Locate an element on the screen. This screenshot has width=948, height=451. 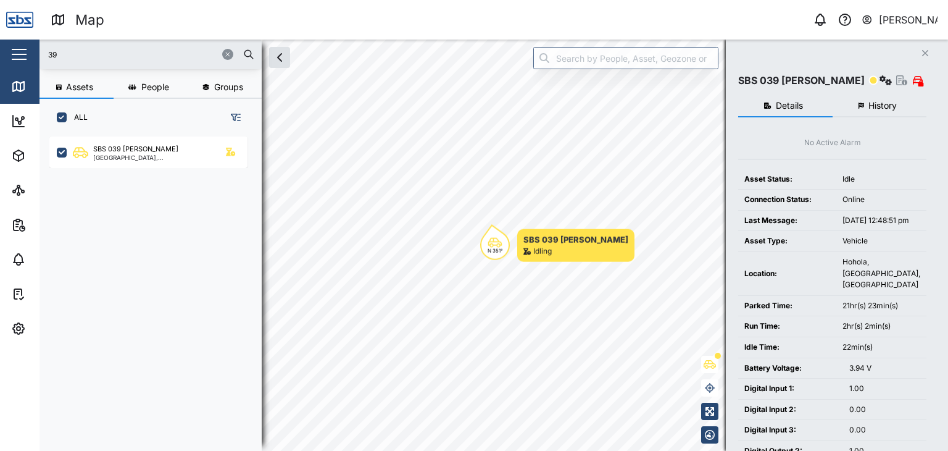
div: Parked Time: is located at coordinates (787, 305).